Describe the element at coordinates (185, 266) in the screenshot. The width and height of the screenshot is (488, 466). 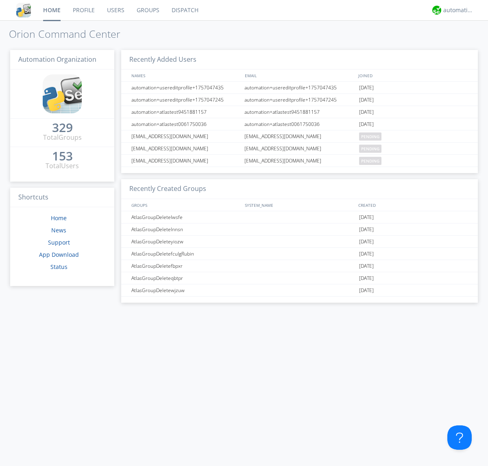
I see `div: AtlasGroupDeletefbpxr` at that location.